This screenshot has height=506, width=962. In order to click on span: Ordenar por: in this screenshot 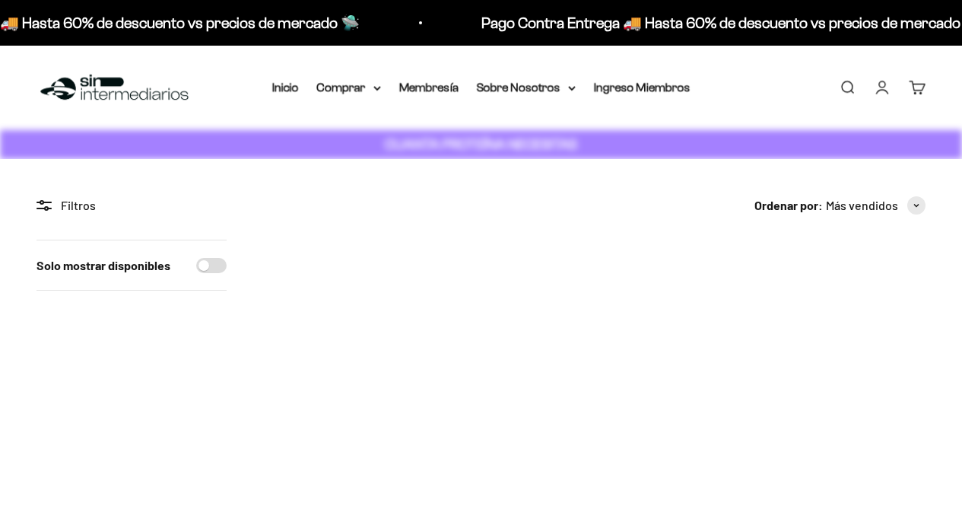, I will do `click(789, 205)`.